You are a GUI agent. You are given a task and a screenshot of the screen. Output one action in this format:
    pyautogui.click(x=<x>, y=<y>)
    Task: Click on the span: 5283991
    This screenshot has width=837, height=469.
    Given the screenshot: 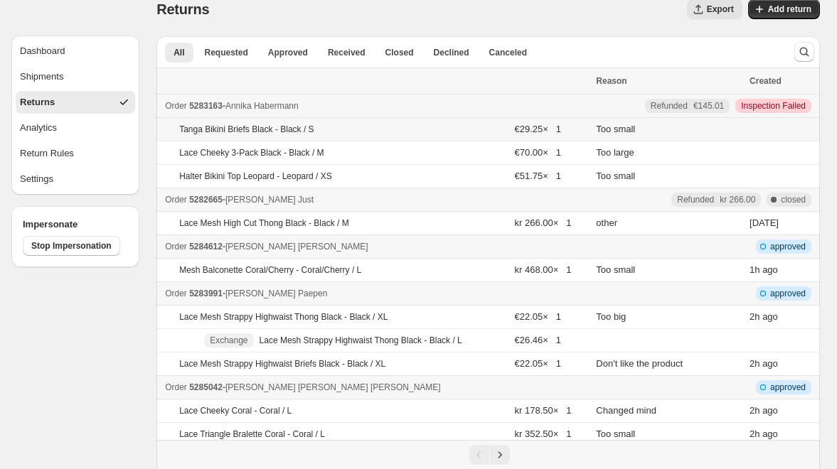 What is the action you would take?
    pyautogui.click(x=206, y=294)
    